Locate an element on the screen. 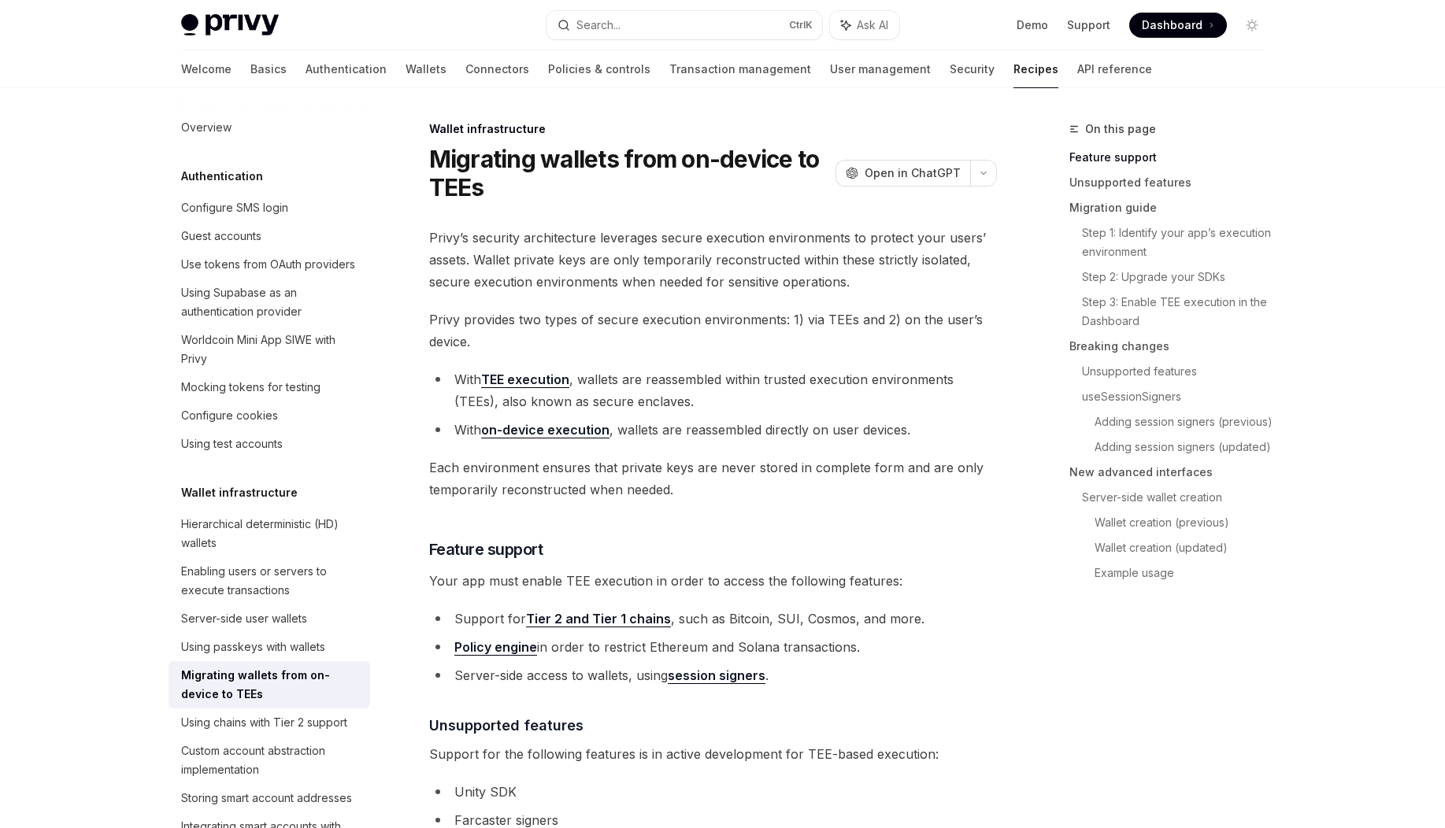  div: Configure SMS login is located at coordinates (235, 208).